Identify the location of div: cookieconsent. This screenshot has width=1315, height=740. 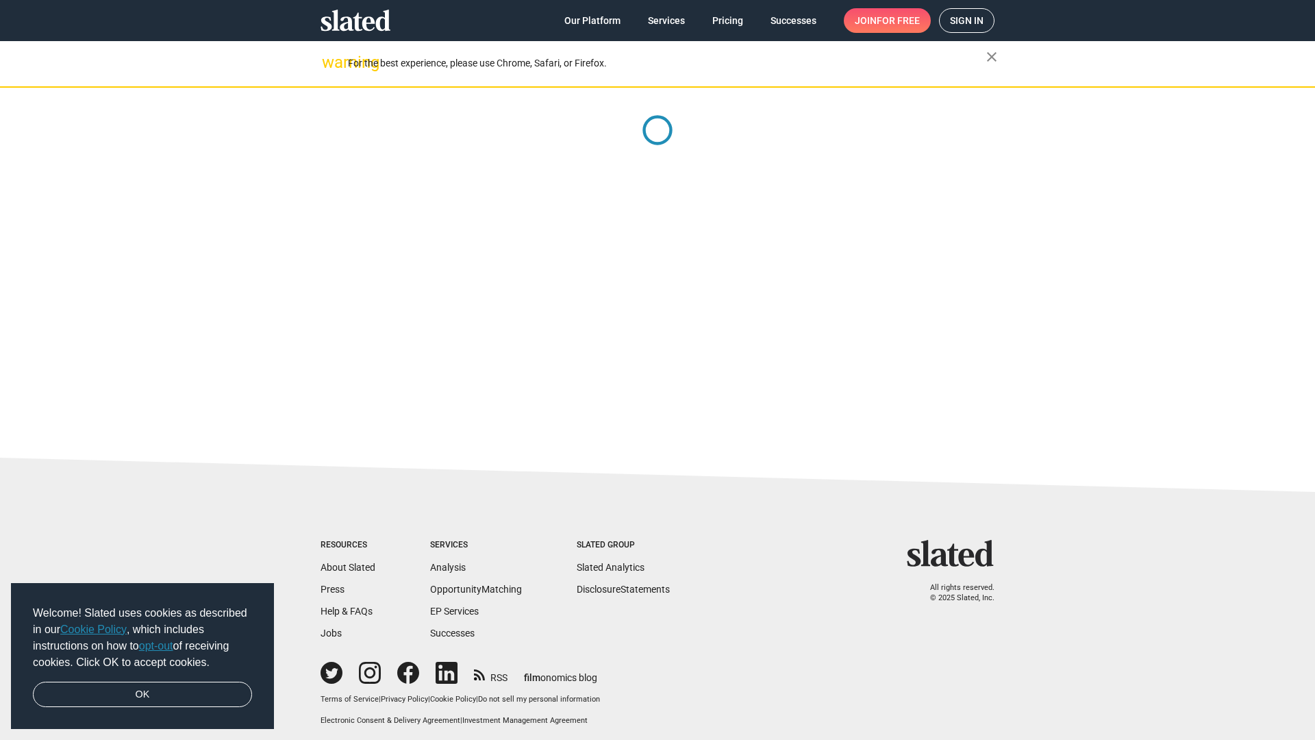
(143, 656).